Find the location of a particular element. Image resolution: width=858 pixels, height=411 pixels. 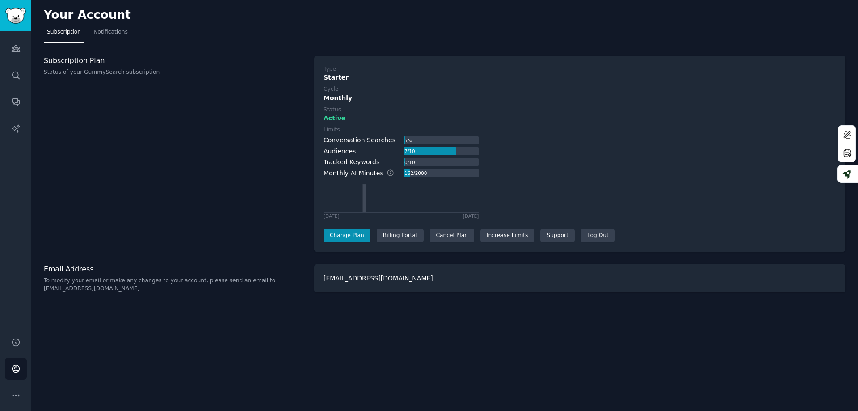

span: Subscription is located at coordinates (64, 32).